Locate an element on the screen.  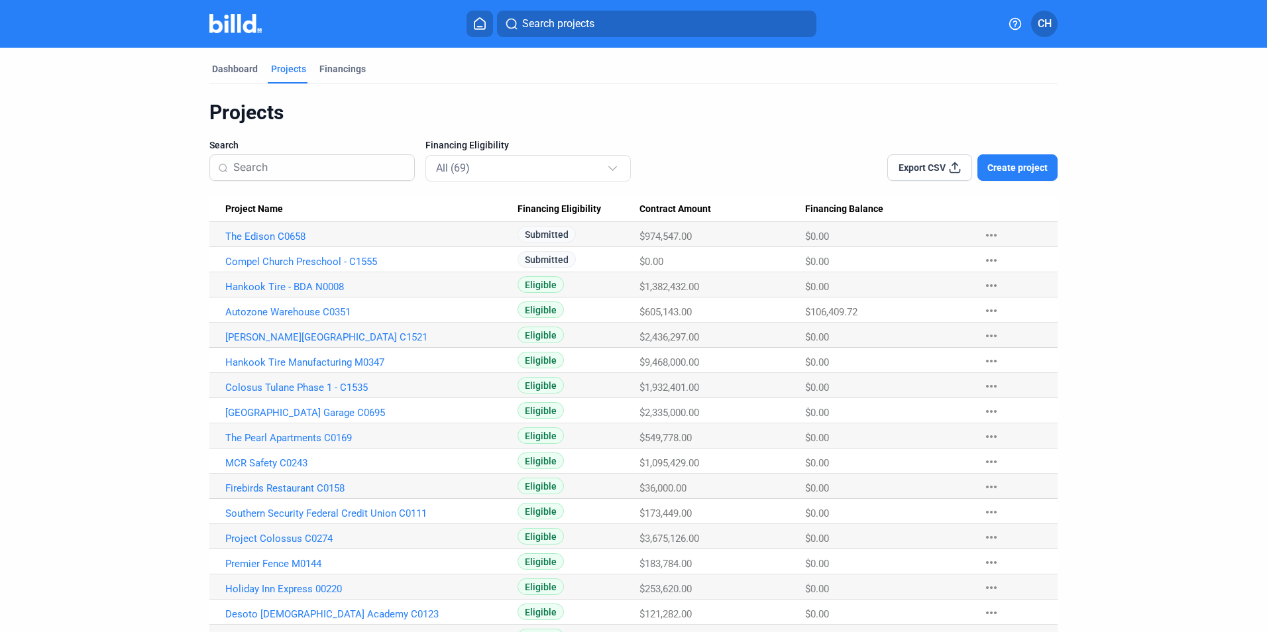
div: Financing Eligibility is located at coordinates (578, 209).